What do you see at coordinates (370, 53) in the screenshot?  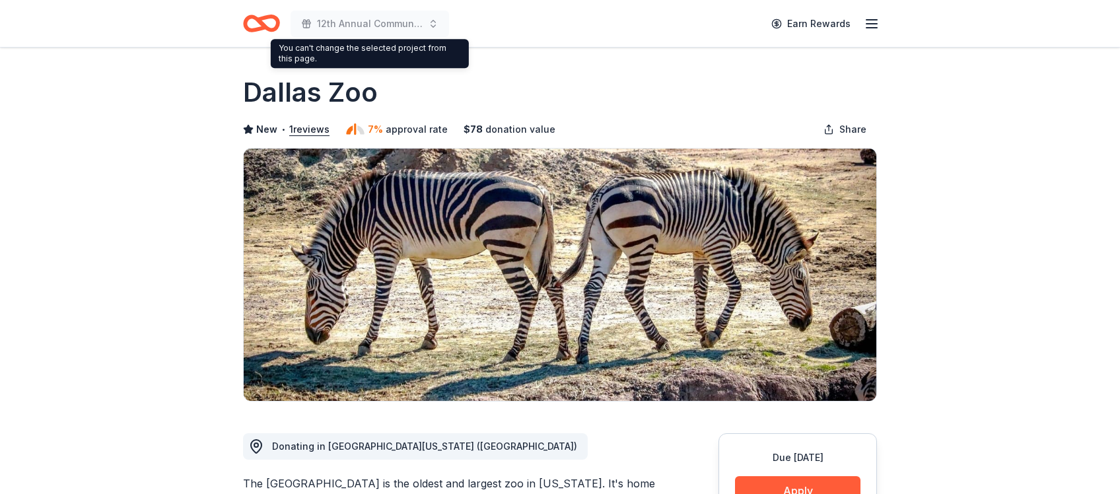 I see `div: You can't change the selected project from this page.` at bounding box center [370, 53].